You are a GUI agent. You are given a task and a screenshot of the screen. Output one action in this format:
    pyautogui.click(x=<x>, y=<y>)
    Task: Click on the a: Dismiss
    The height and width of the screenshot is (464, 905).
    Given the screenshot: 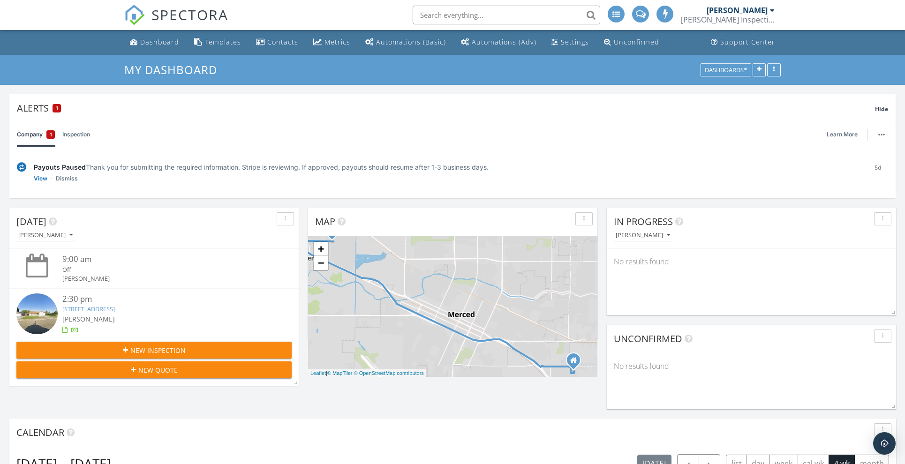 What is the action you would take?
    pyautogui.click(x=67, y=179)
    